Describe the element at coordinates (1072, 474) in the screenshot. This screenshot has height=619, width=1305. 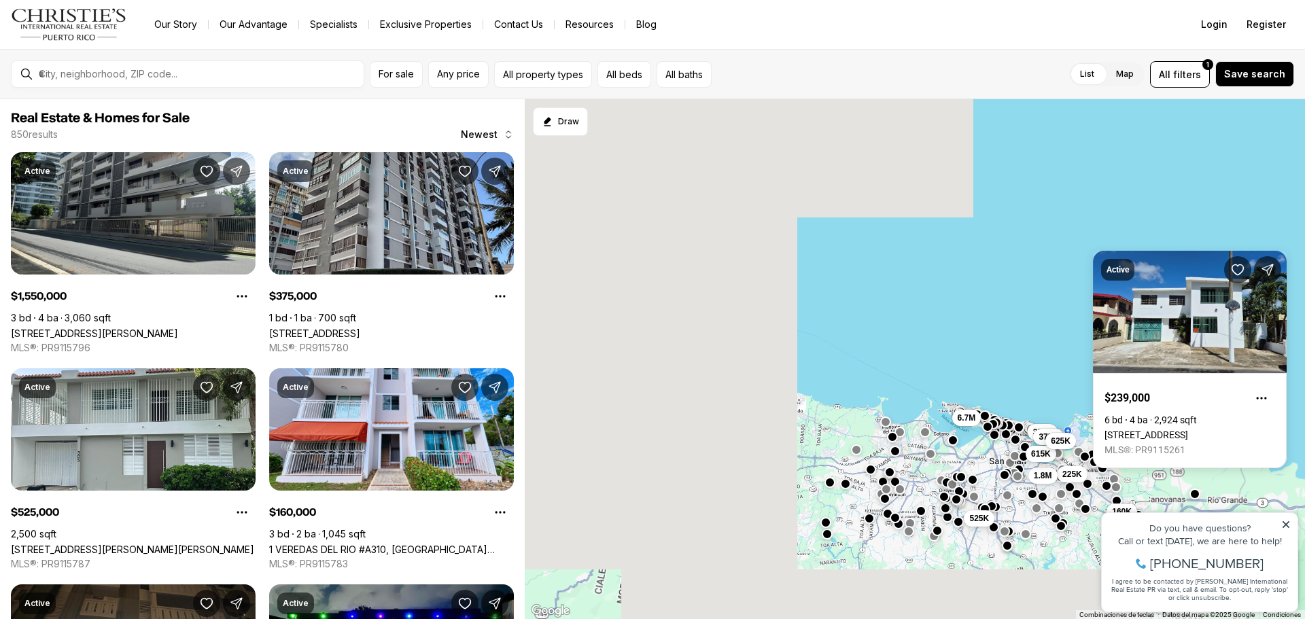
I see `button: 225K` at that location.